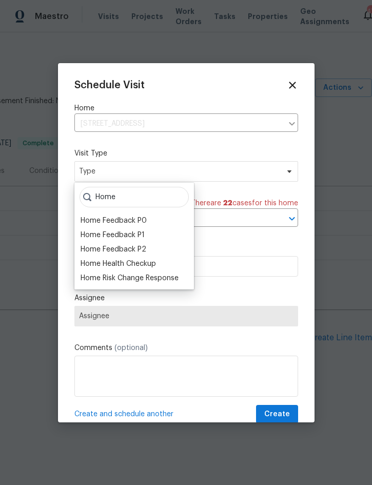  I want to click on input: Enter in an address, so click(179, 124).